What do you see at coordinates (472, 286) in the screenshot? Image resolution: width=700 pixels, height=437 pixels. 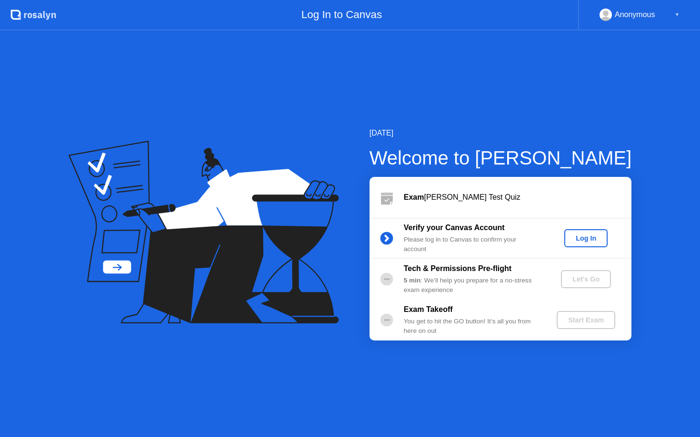 I see `div: : We’ll help you prepare for a no-stress exam experience` at bounding box center [472, 286].